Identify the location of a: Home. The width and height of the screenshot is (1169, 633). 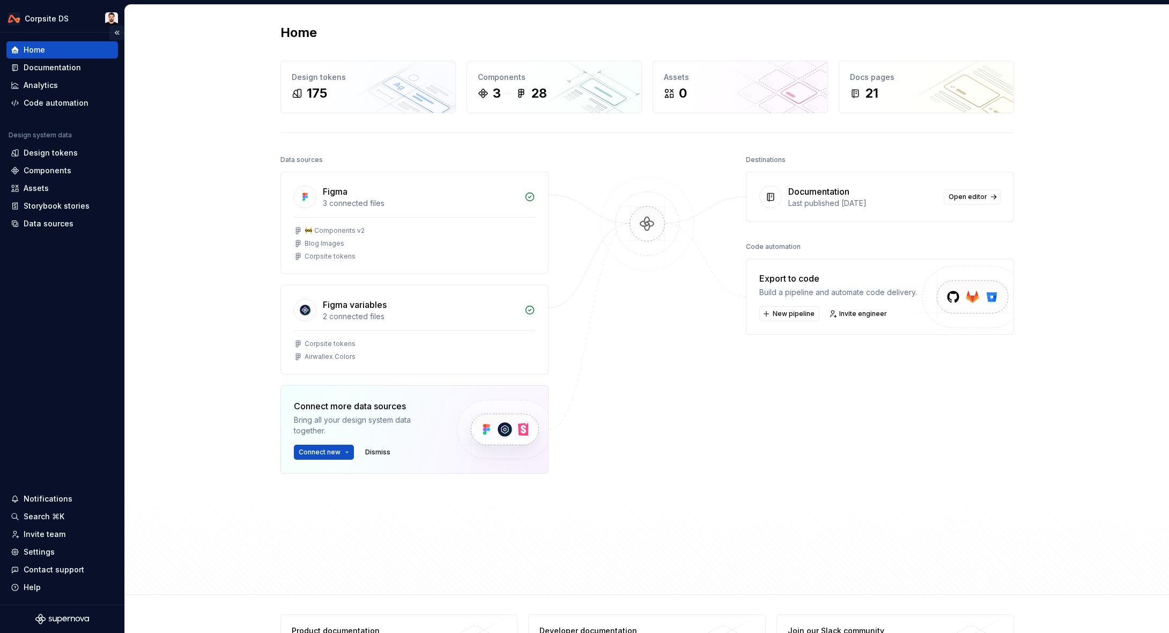
(62, 50).